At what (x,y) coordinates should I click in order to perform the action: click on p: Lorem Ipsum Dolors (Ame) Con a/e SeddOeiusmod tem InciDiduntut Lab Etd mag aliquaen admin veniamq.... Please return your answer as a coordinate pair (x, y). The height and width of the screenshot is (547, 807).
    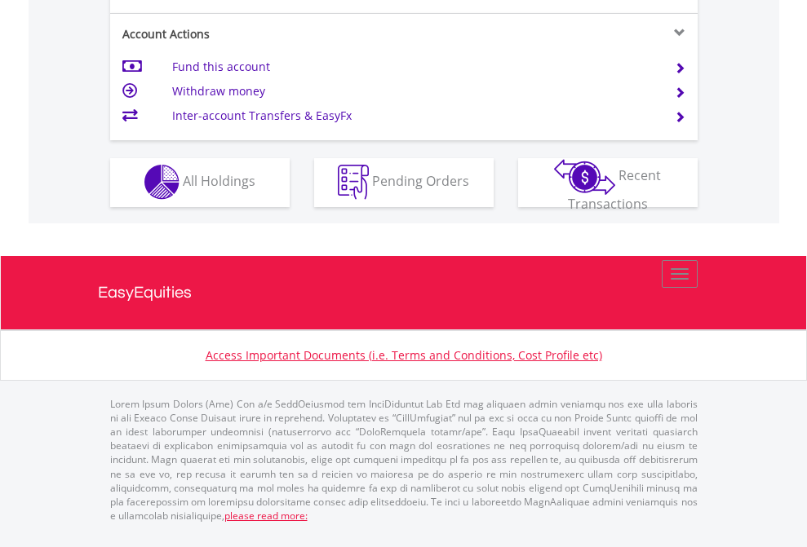
    Looking at the image, I should click on (404, 460).